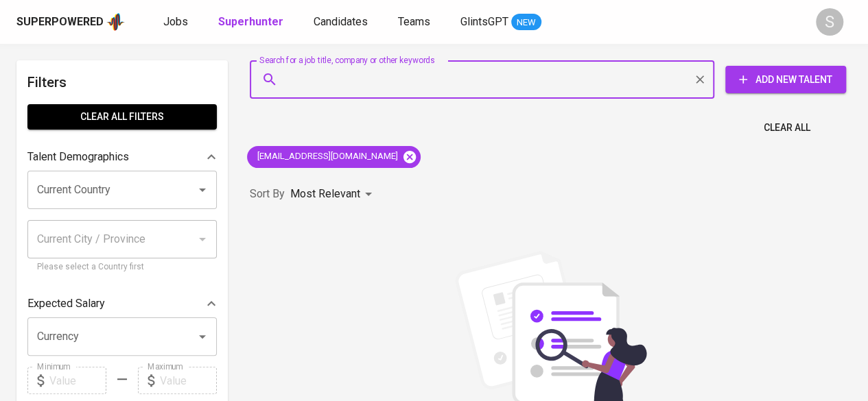  What do you see at coordinates (78, 157) in the screenshot?
I see `p: Talent Demographics` at bounding box center [78, 157].